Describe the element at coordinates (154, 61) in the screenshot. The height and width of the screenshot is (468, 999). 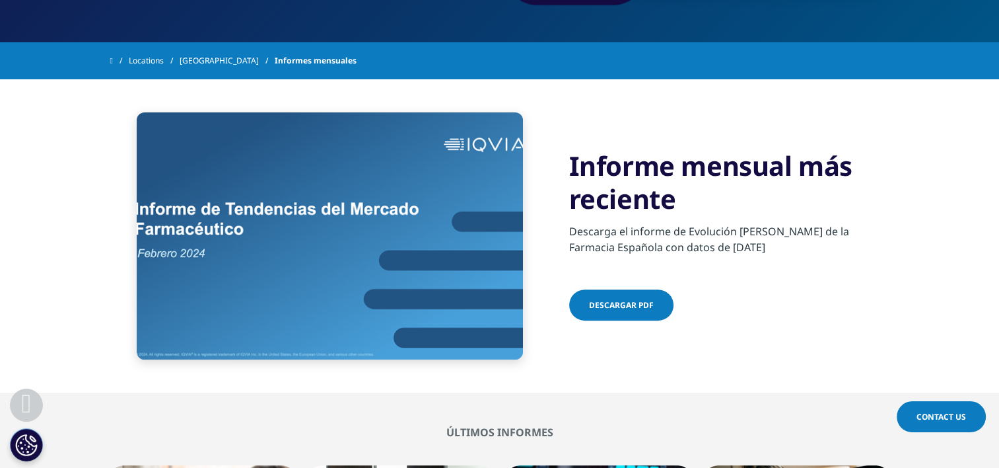
I see `a: Locations` at that location.